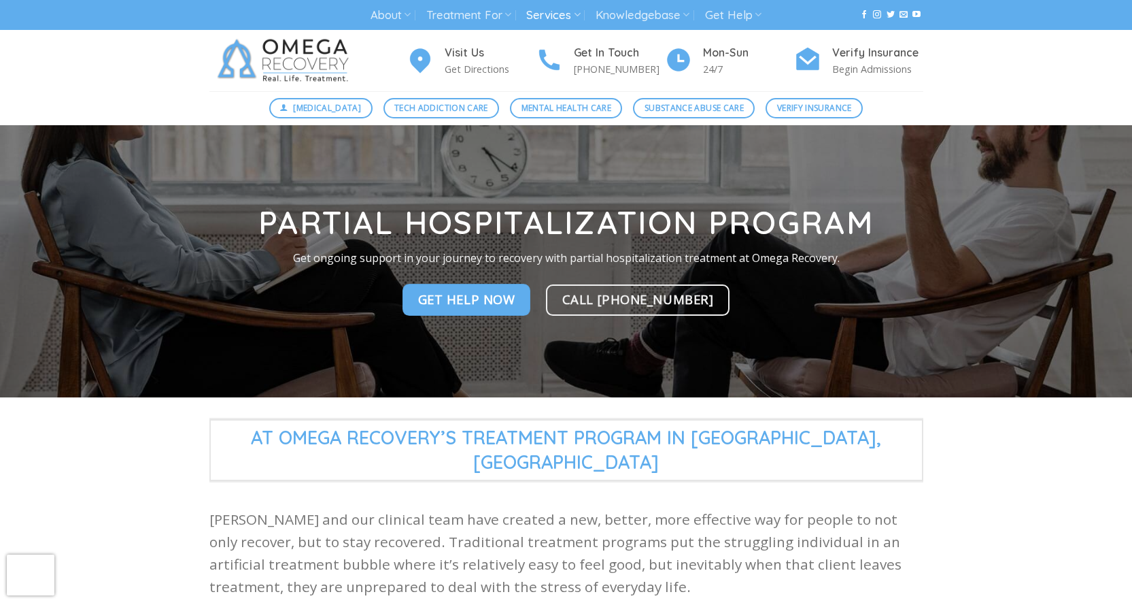 This screenshot has width=1132, height=605. I want to click on a: Follow on Facebook, so click(864, 15).